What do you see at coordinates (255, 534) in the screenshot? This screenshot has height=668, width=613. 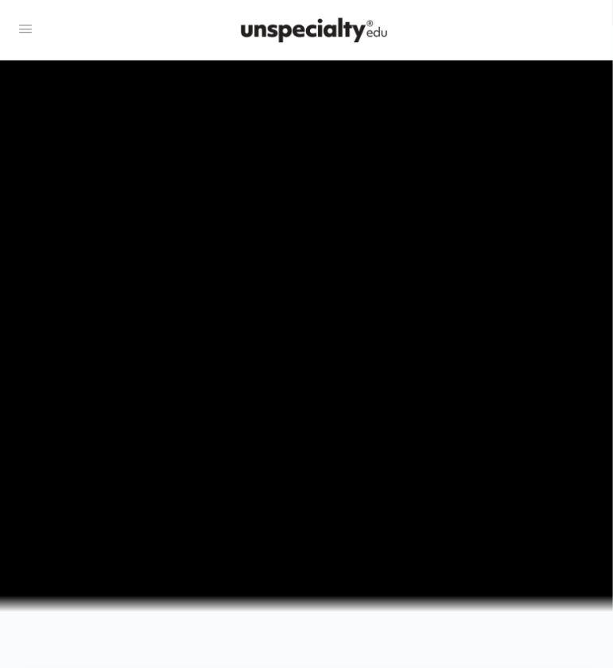 I see `span: 설정` at bounding box center [255, 534].